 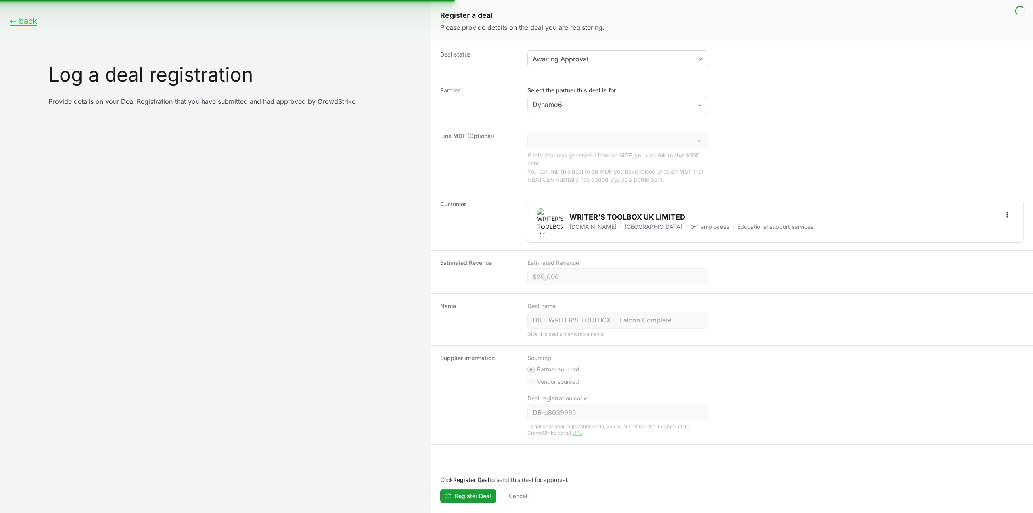 What do you see at coordinates (234, 75) in the screenshot?
I see `h1: Log a deal registration` at bounding box center [234, 75].